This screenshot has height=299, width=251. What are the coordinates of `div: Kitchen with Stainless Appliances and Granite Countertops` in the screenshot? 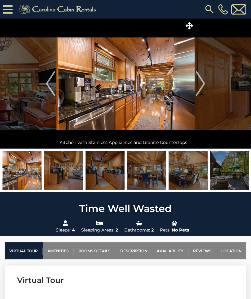 It's located at (125, 142).